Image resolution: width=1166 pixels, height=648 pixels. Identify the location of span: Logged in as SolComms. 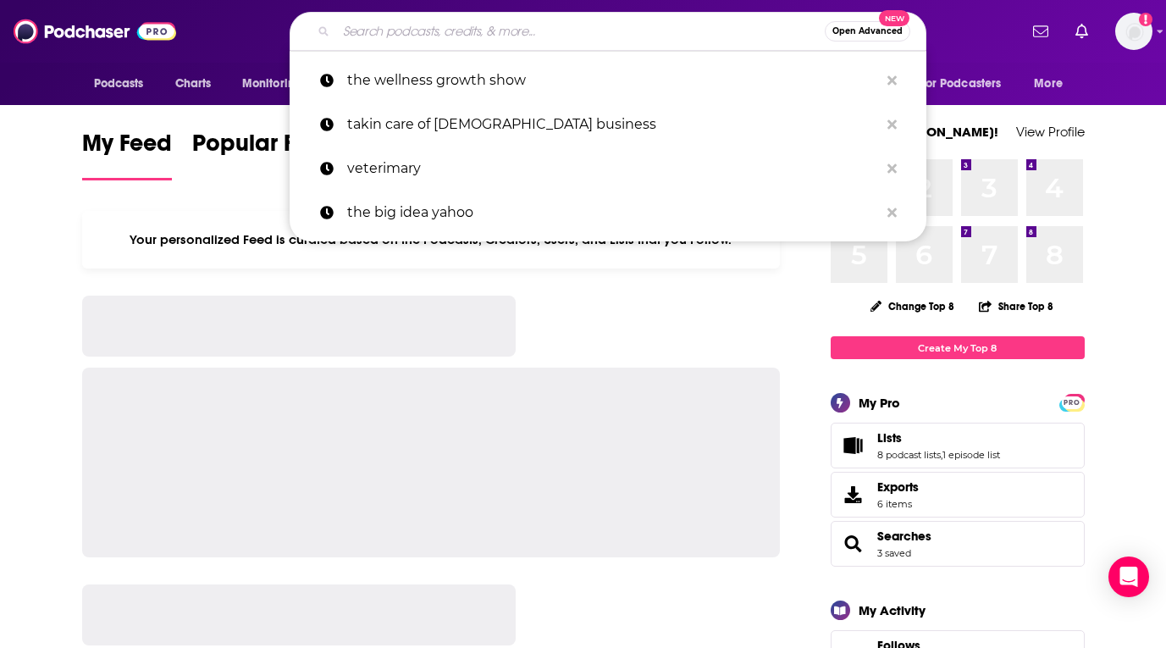
(1134, 31).